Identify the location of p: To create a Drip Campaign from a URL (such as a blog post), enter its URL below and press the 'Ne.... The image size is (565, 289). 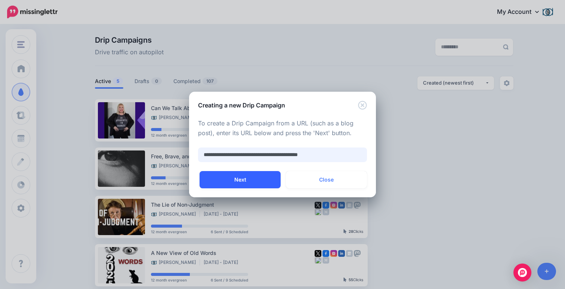
(283, 128).